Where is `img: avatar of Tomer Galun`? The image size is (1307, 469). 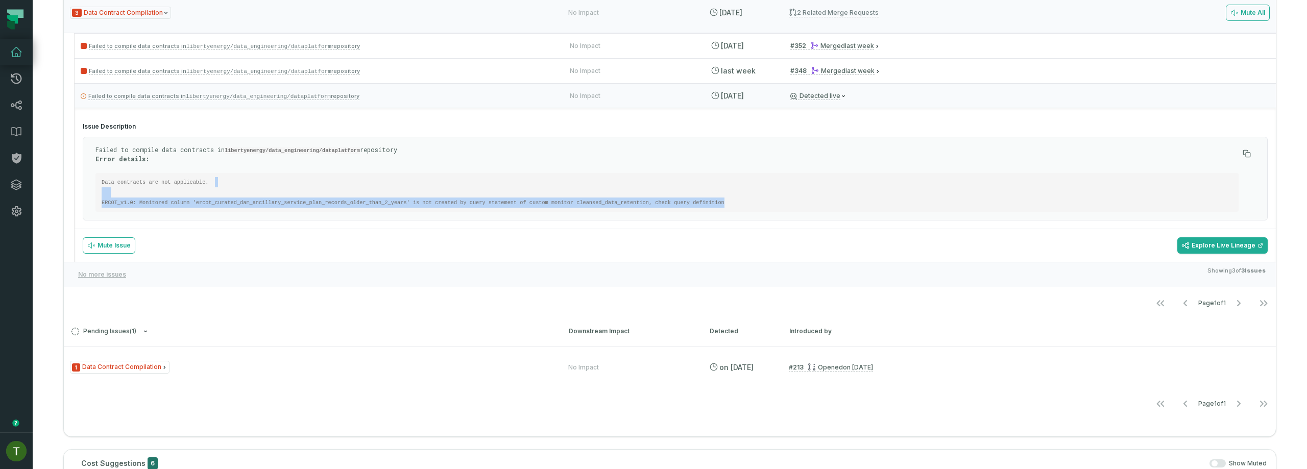
img: avatar of Tomer Galun is located at coordinates (16, 451).